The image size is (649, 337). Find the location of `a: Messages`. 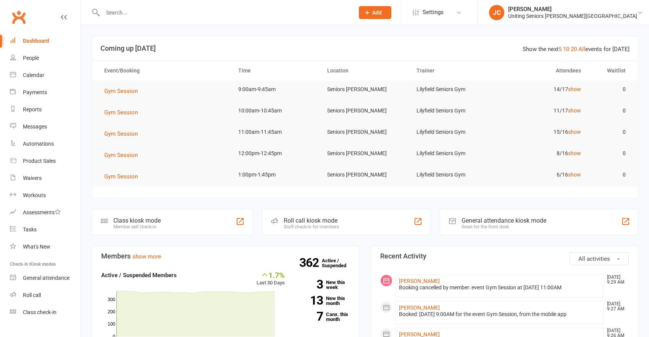

a: Messages is located at coordinates (45, 127).